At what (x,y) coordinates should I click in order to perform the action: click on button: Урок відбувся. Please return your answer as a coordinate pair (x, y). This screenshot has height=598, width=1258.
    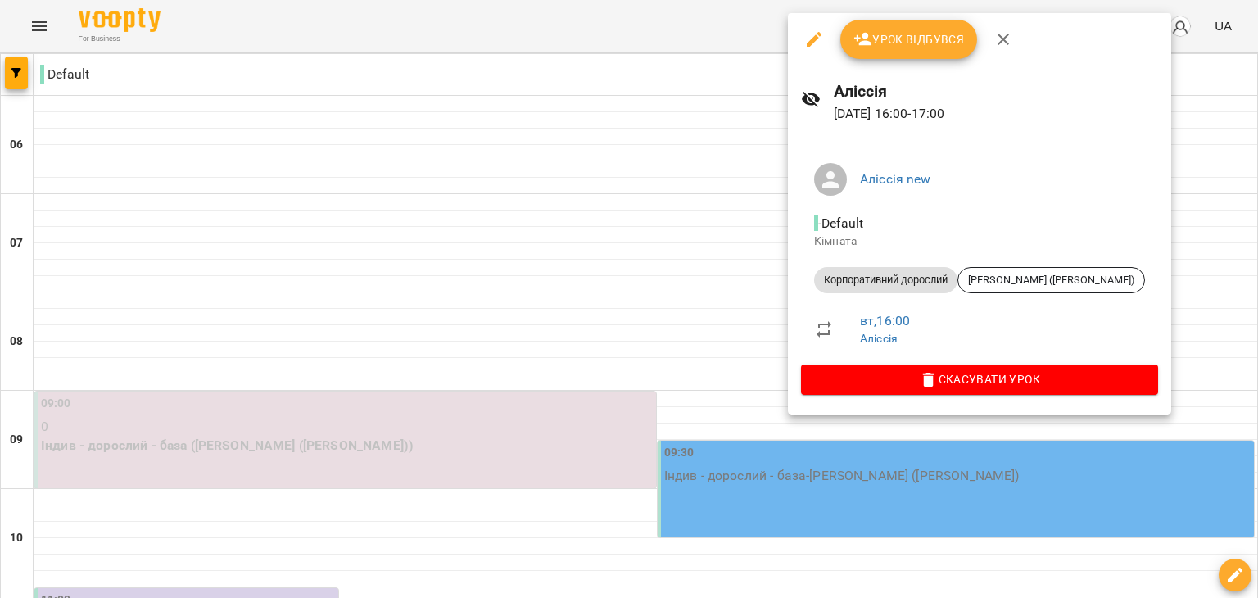
    Looking at the image, I should click on (909, 39).